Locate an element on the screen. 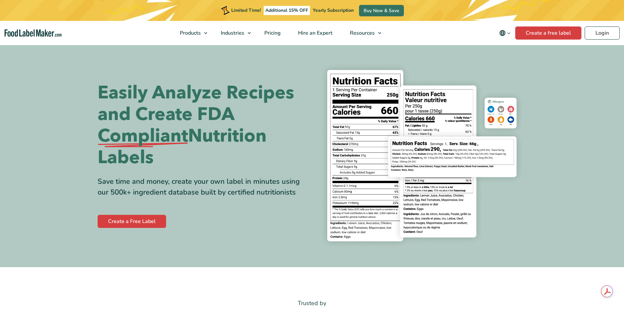 This screenshot has height=309, width=624. a: Create a free label is located at coordinates (548, 33).